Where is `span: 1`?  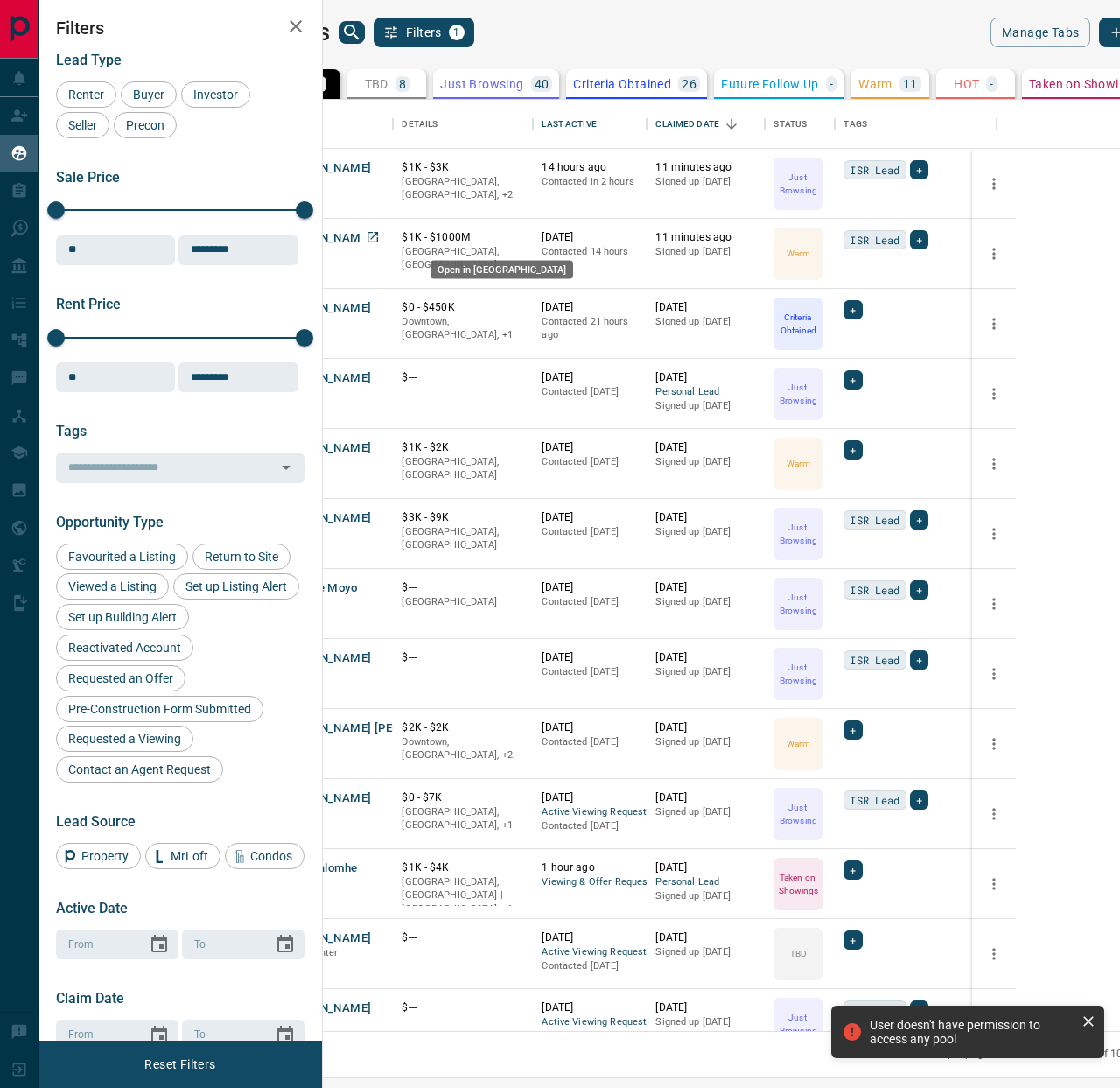
span: 1 is located at coordinates (457, 33).